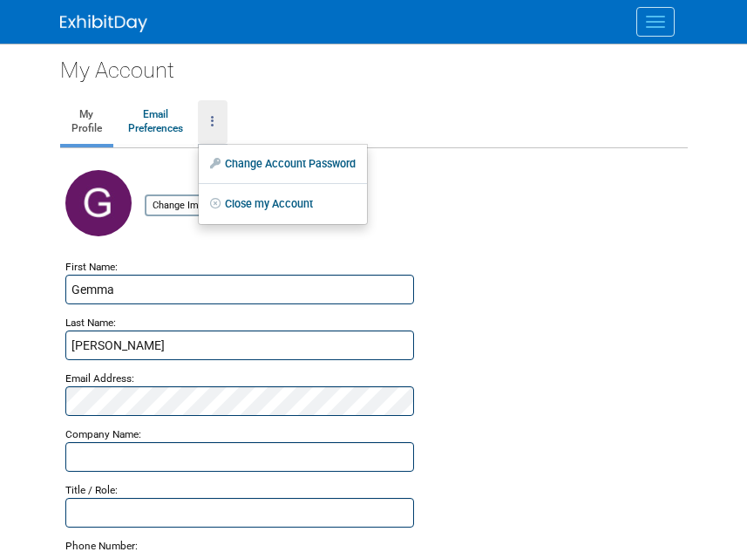 This screenshot has width=747, height=552. What do you see at coordinates (91, 323) in the screenshot?
I see `small: Last Name:` at bounding box center [91, 323].